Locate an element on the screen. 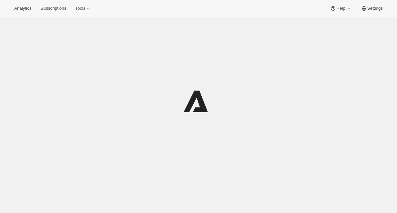  button: Analytics is located at coordinates (23, 8).